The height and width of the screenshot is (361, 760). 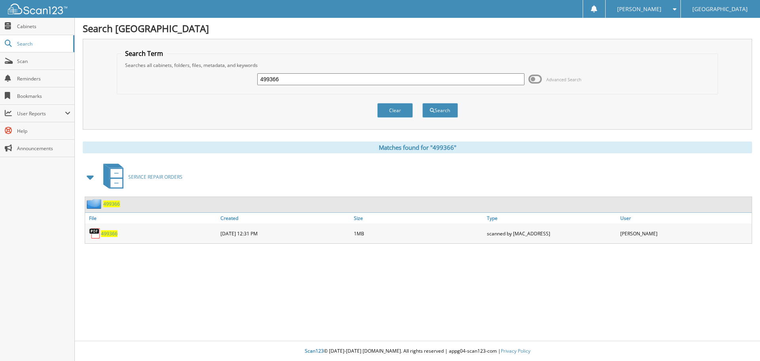 What do you see at coordinates (44, 96) in the screenshot?
I see `span: Bookmarks` at bounding box center [44, 96].